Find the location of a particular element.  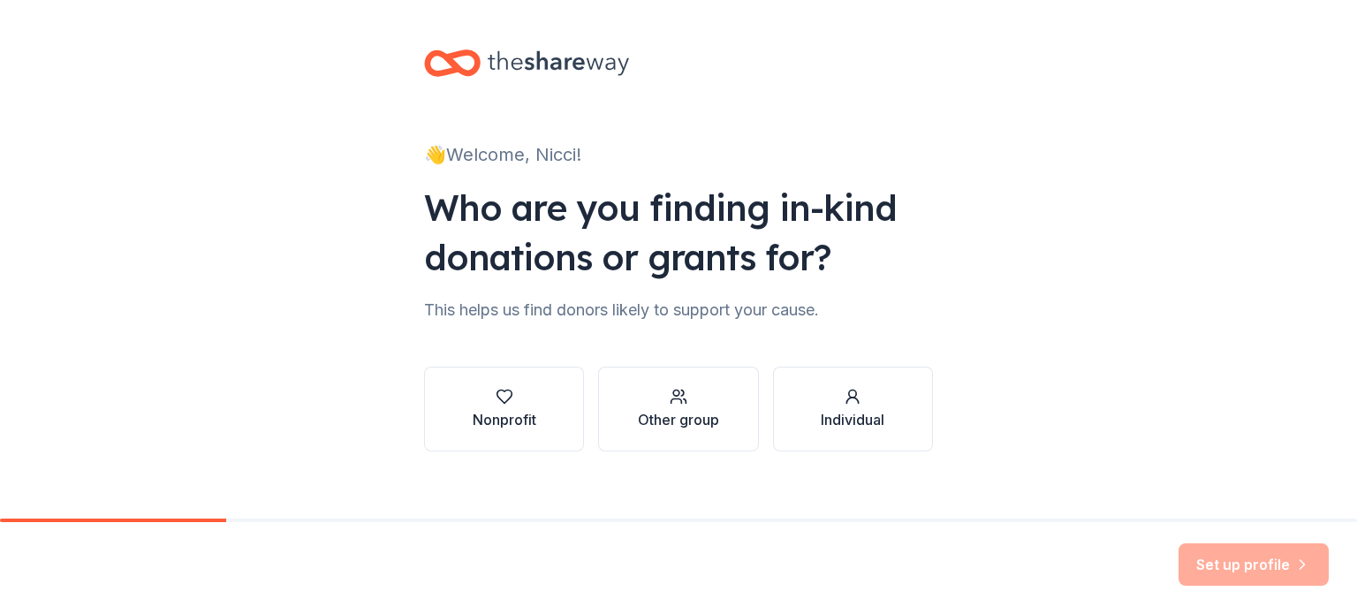

button: Individual is located at coordinates (853, 409).